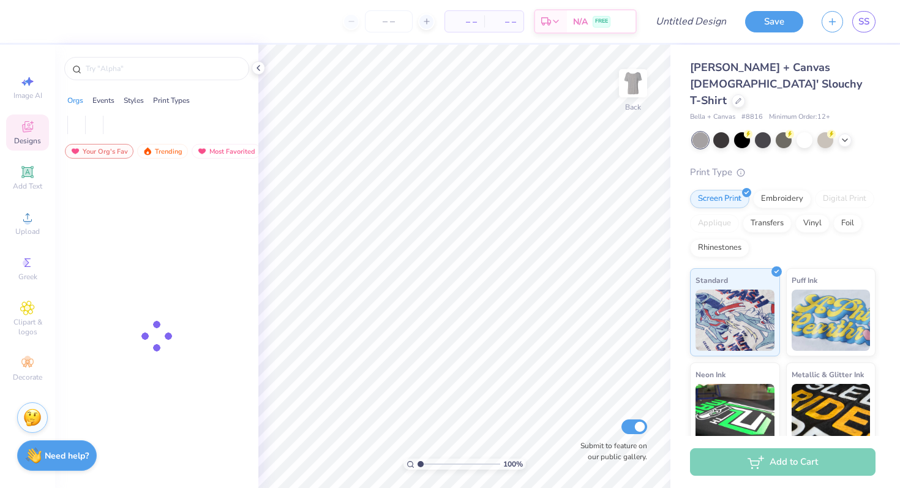 This screenshot has height=488, width=900. Describe the element at coordinates (28, 377) in the screenshot. I see `span: Decorate` at that location.